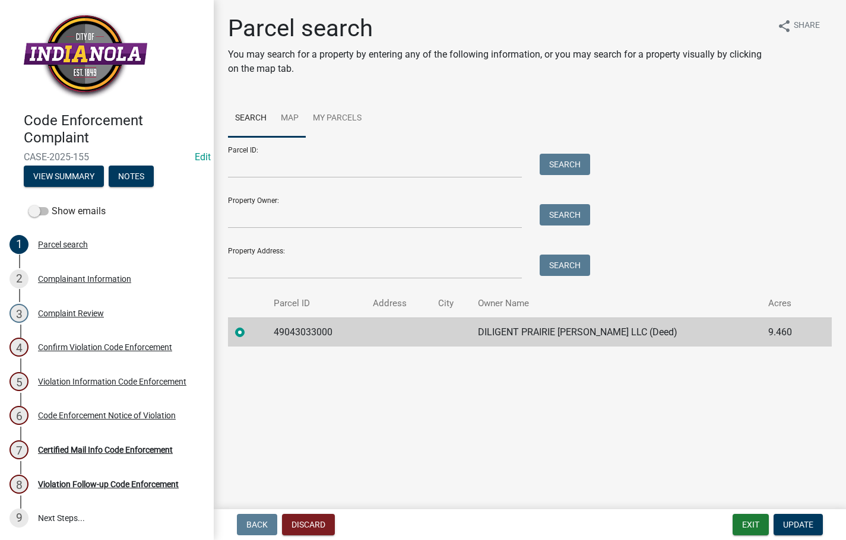 The image size is (846, 540). Describe the element at coordinates (64, 177) in the screenshot. I see `wm-modal-confirm: Summary` at that location.